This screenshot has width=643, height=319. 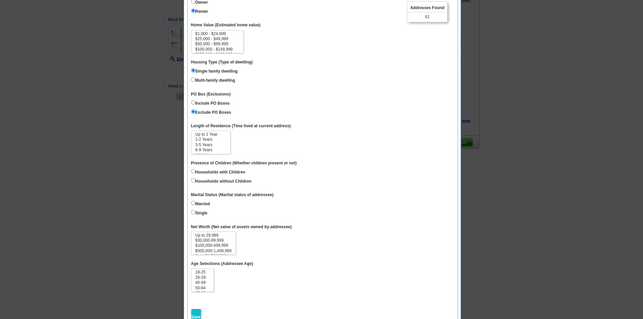 I want to click on label: Housing Type (Type of dwelling), so click(x=222, y=62).